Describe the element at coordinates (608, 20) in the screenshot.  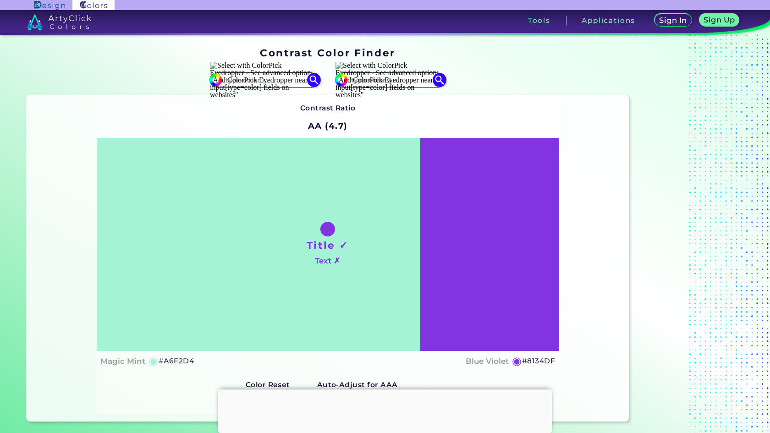
I see `h3: Applications` at that location.